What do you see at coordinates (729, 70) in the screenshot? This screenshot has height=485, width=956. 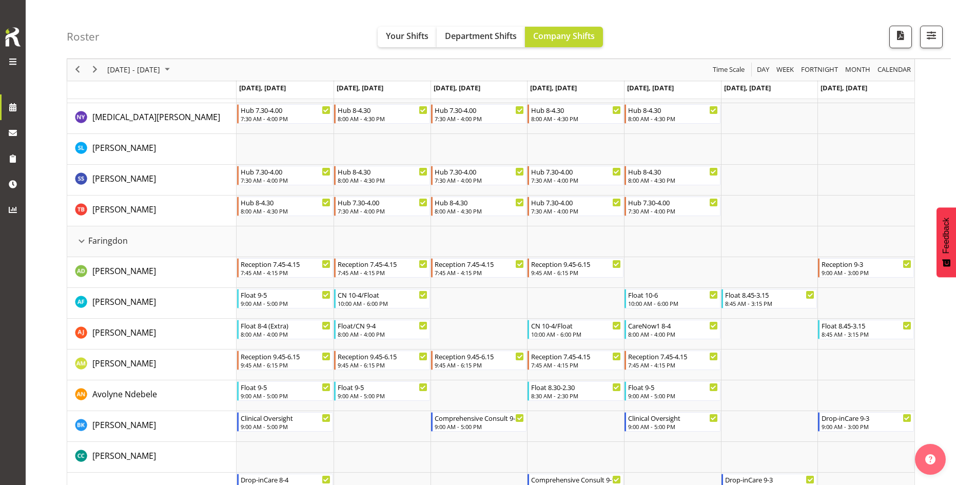 I see `span: Time Scale` at bounding box center [729, 70].